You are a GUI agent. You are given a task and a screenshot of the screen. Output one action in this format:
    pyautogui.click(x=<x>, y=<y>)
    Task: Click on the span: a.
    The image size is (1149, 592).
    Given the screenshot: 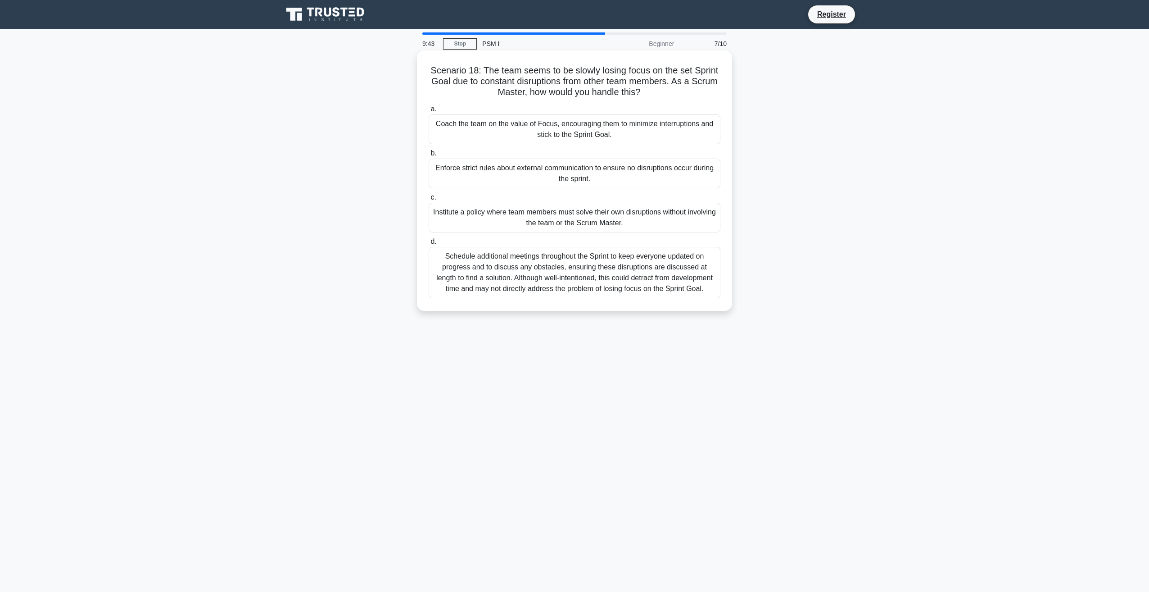 What is the action you would take?
    pyautogui.click(x=433, y=109)
    